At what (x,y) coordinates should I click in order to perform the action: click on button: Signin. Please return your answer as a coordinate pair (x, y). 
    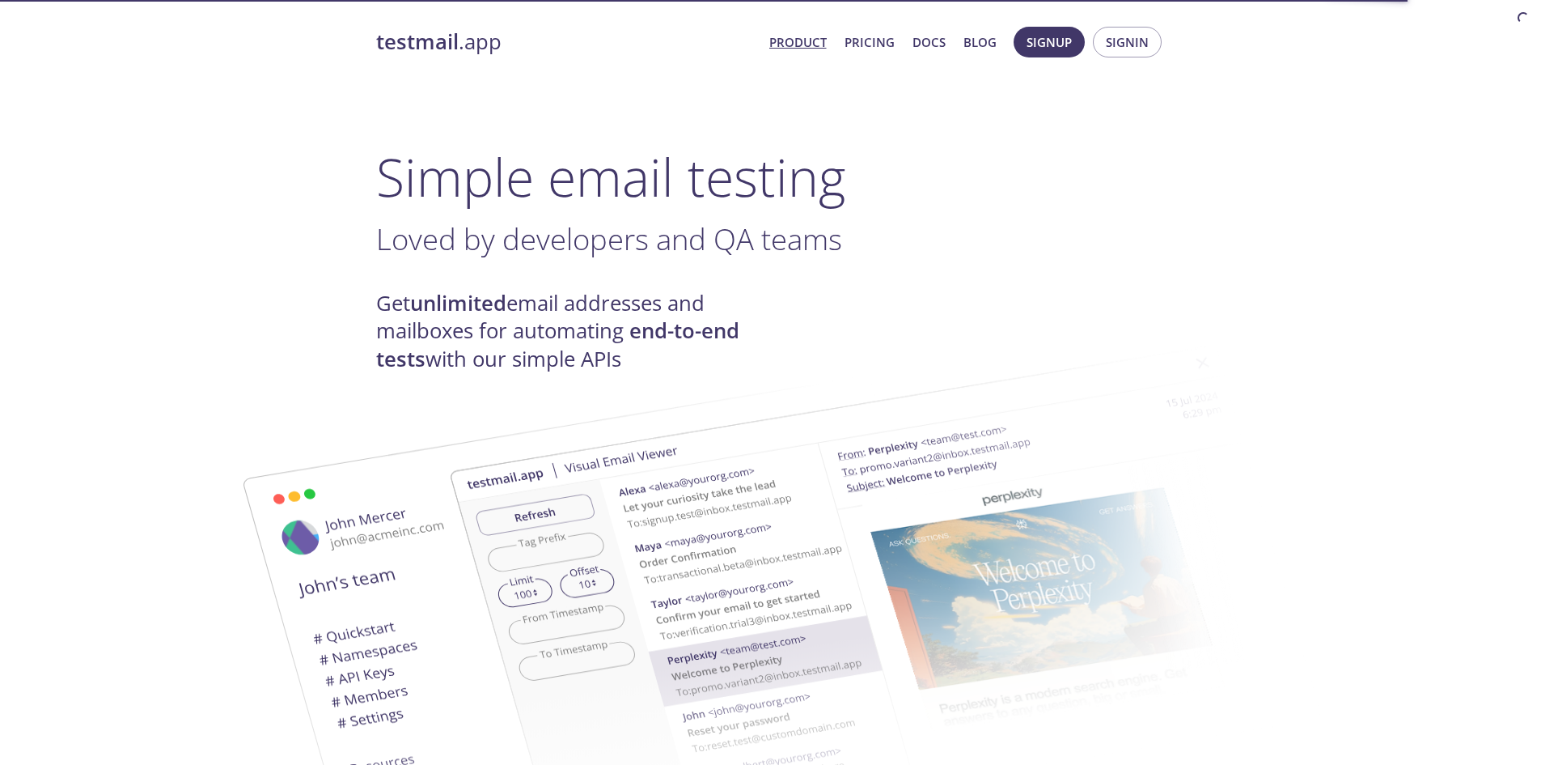
    Looking at the image, I should click on (1127, 42).